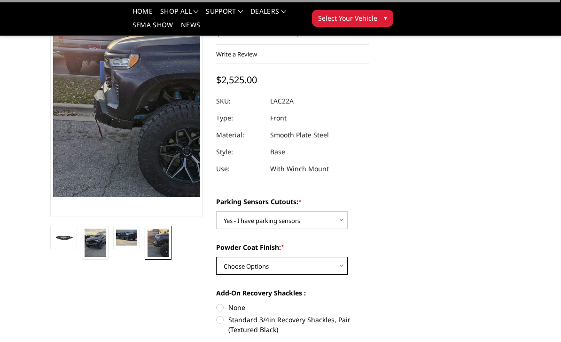  Describe the element at coordinates (282, 101) in the screenshot. I see `dd: LAC22A` at that location.